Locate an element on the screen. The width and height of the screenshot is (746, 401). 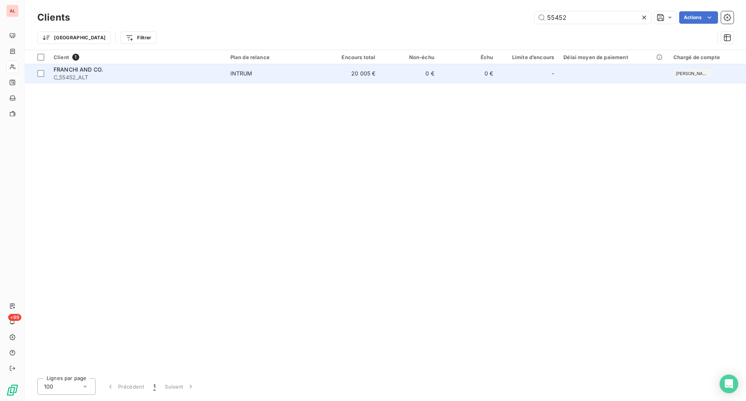
button: 1 is located at coordinates (154, 386).